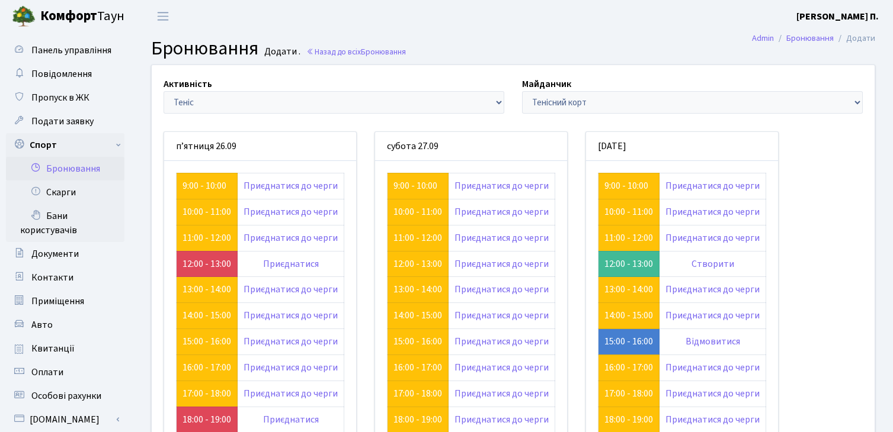 The height and width of the screenshot is (432, 893). What do you see at coordinates (65, 223) in the screenshot?
I see `a: Бани користувачів` at bounding box center [65, 223].